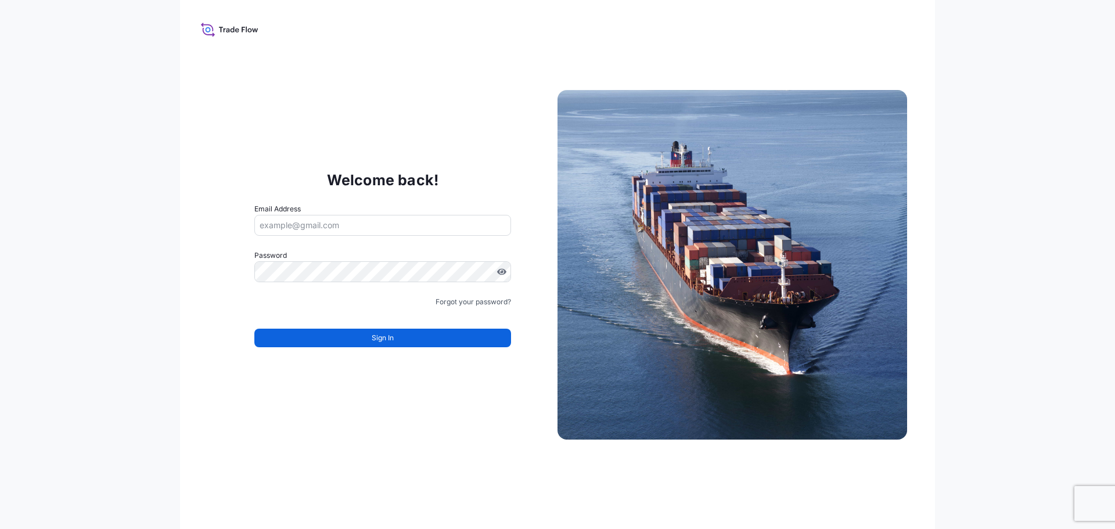 The height and width of the screenshot is (529, 1115). I want to click on span: Sign In, so click(383, 338).